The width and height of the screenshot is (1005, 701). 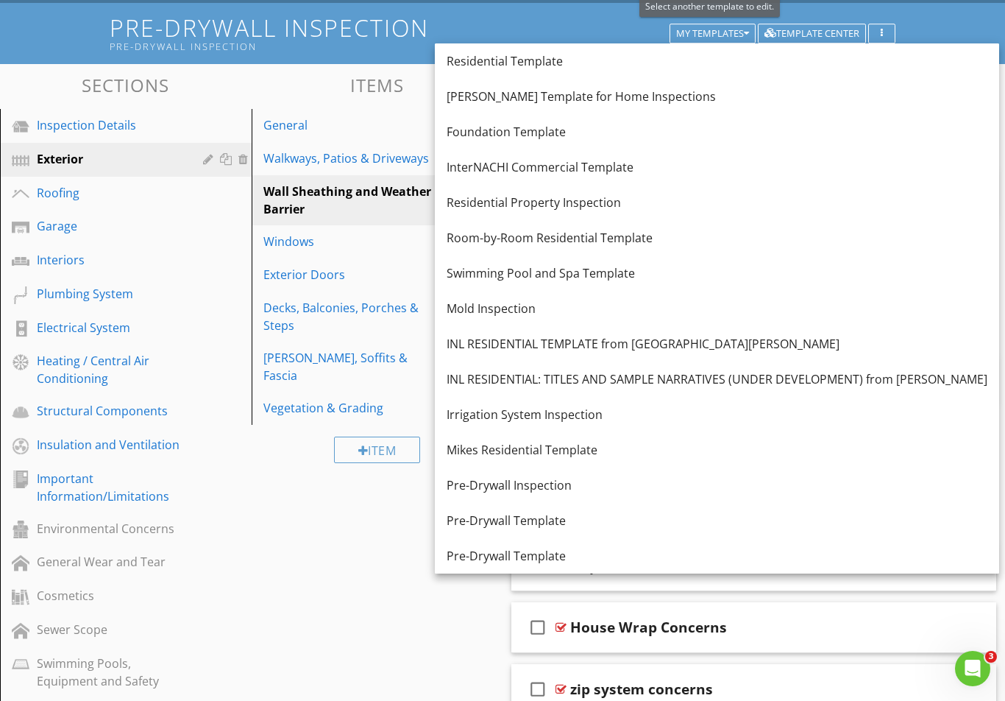 I want to click on button: My Templates, so click(x=712, y=34).